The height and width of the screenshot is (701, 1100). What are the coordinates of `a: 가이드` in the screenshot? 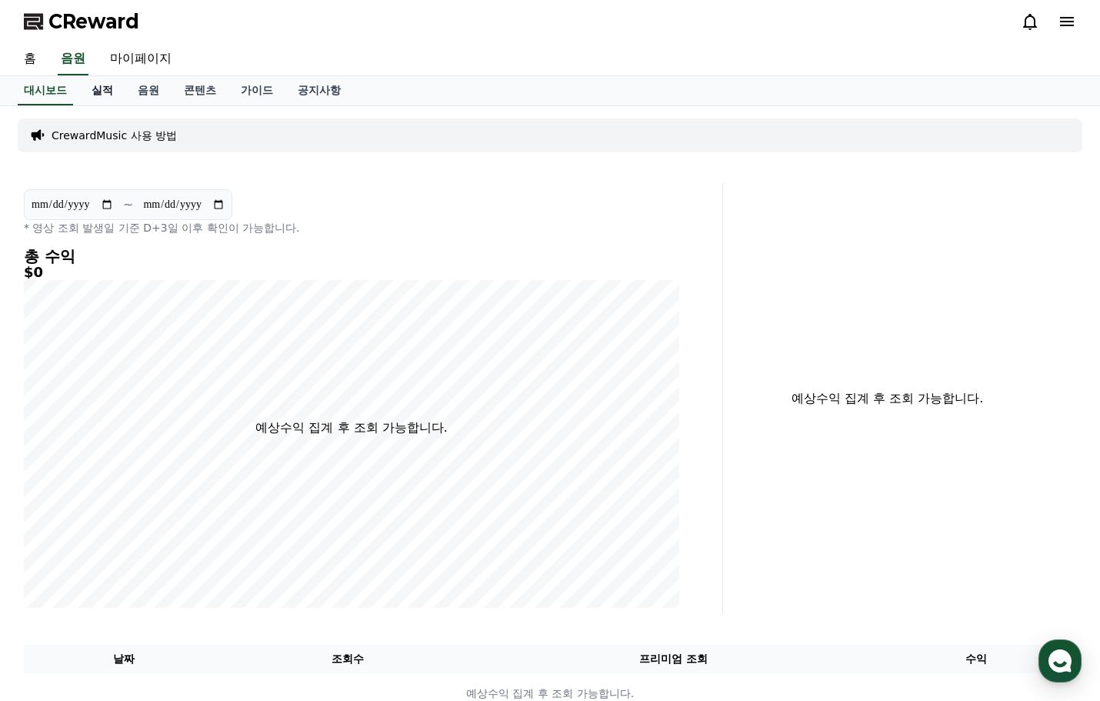 It's located at (257, 91).